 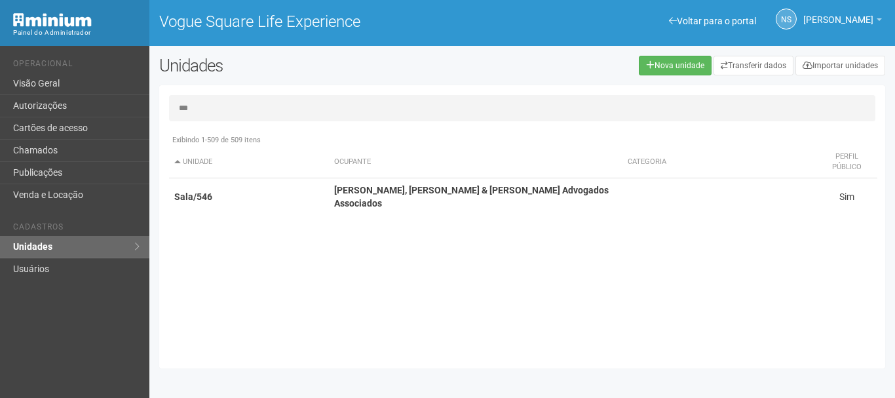 I want to click on div: Painel do Administrador, so click(x=76, y=33).